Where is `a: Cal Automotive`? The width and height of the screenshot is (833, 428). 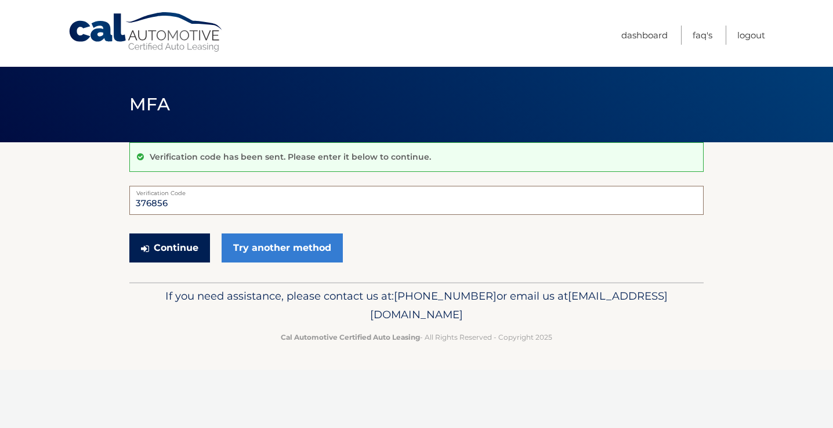 a: Cal Automotive is located at coordinates (146, 32).